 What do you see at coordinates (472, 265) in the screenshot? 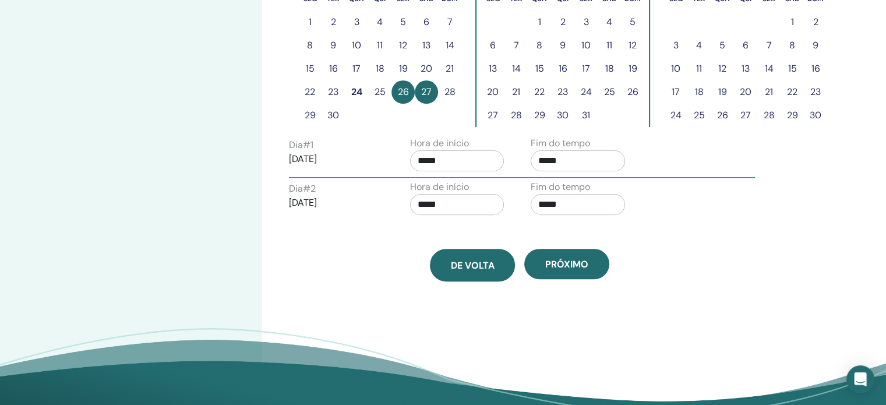
I see `span: De volta` at bounding box center [472, 265].